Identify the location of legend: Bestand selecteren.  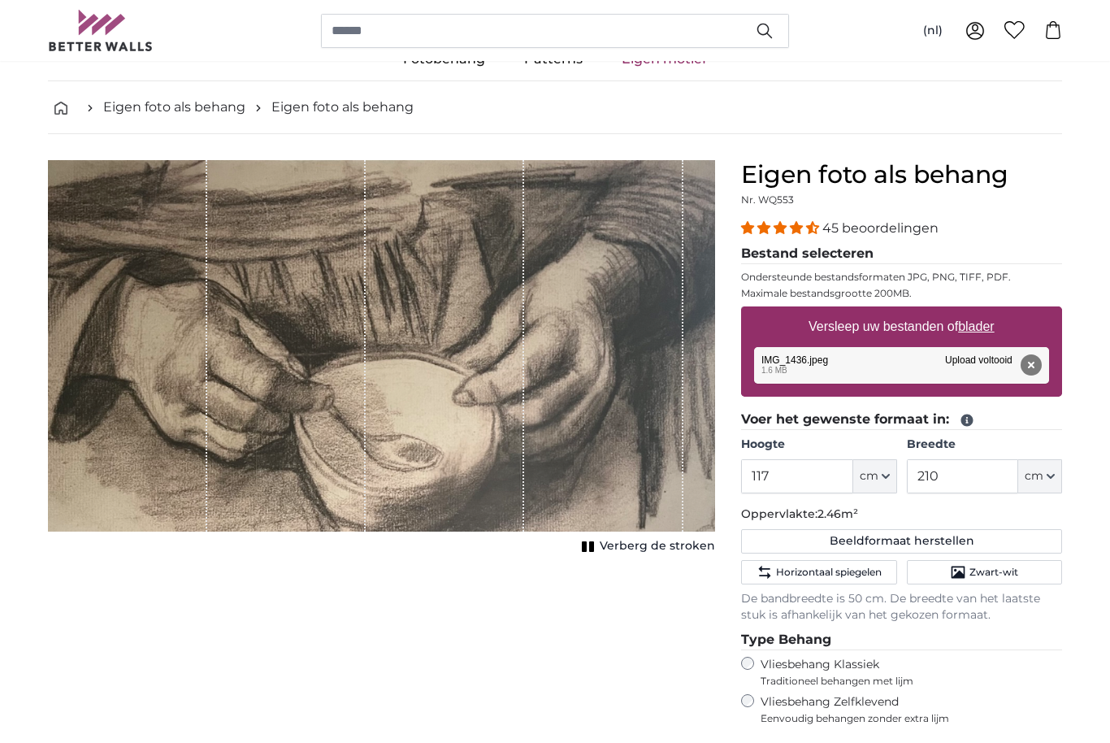
(901, 253).